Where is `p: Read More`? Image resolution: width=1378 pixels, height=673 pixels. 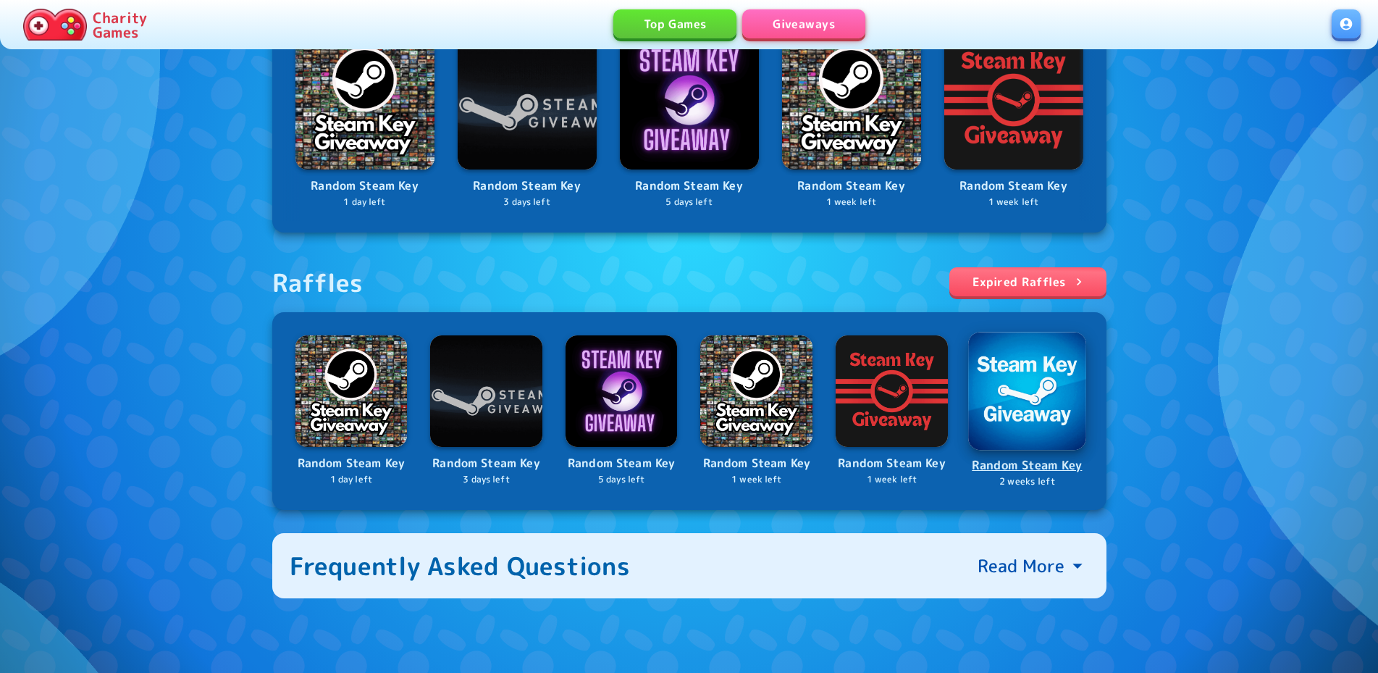
p: Read More is located at coordinates (1021, 565).